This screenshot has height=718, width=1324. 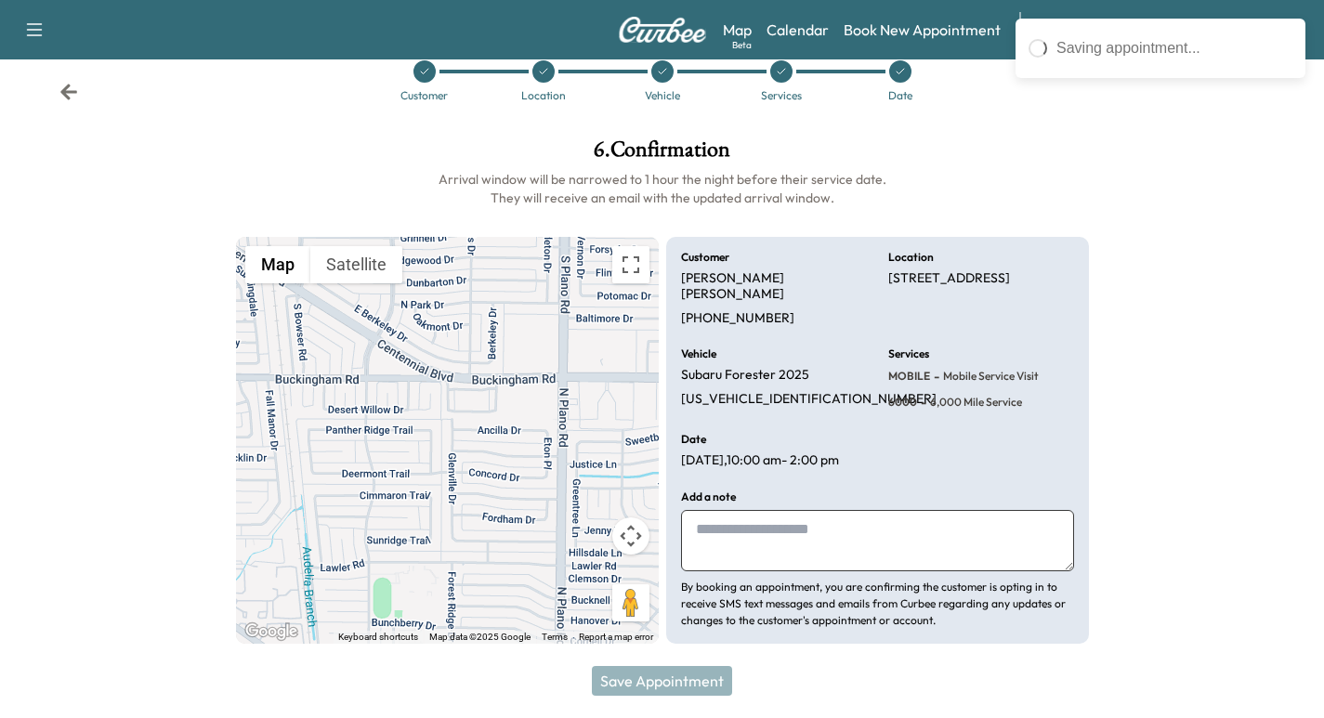 I want to click on span: Mobile Service Visit, so click(x=988, y=376).